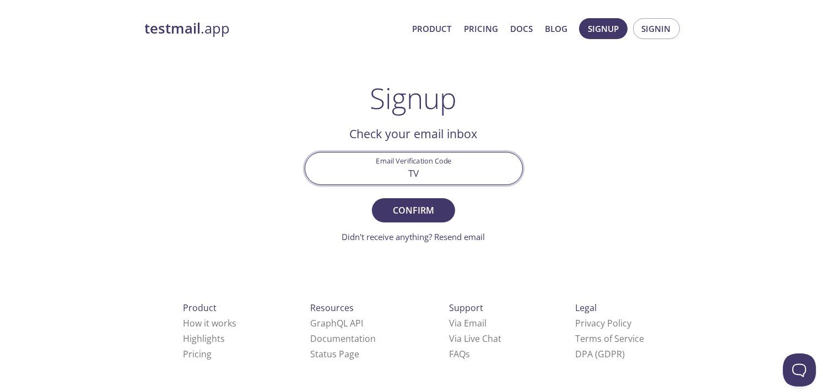 This screenshot has height=392, width=827. Describe the element at coordinates (521, 29) in the screenshot. I see `a: Docs` at that location.